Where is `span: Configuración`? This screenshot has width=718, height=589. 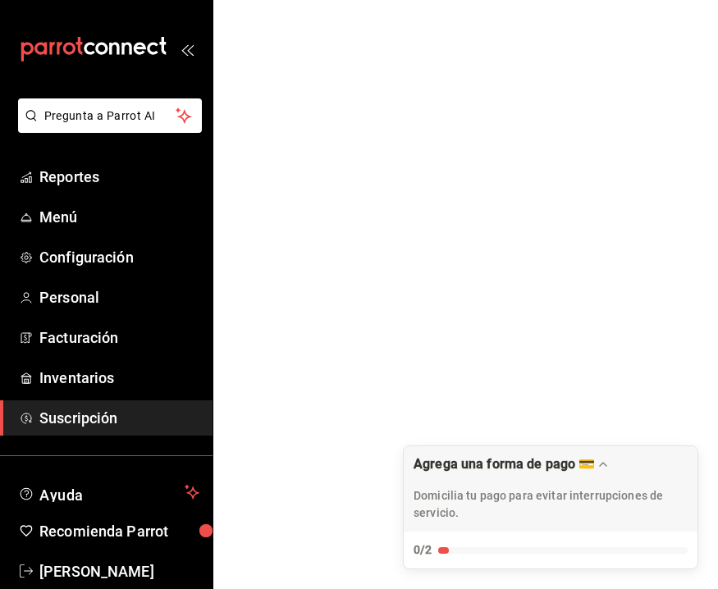 span: Configuración is located at coordinates (119, 257).